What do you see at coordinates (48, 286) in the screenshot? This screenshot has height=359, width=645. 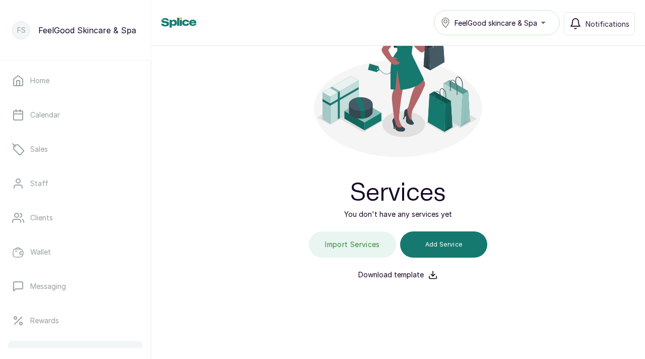 I see `p: Messaging` at bounding box center [48, 286].